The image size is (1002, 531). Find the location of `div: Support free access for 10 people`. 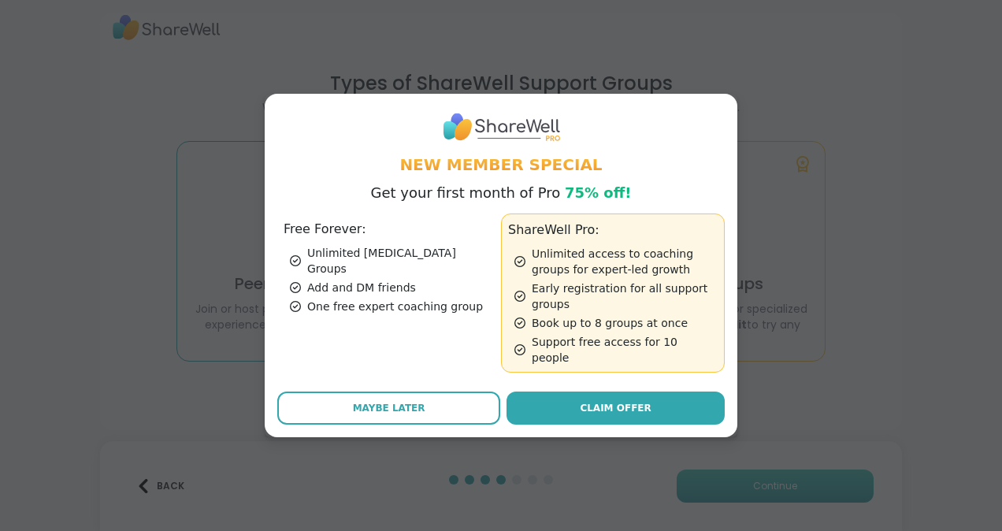

div: Support free access for 10 people is located at coordinates (616, 350).